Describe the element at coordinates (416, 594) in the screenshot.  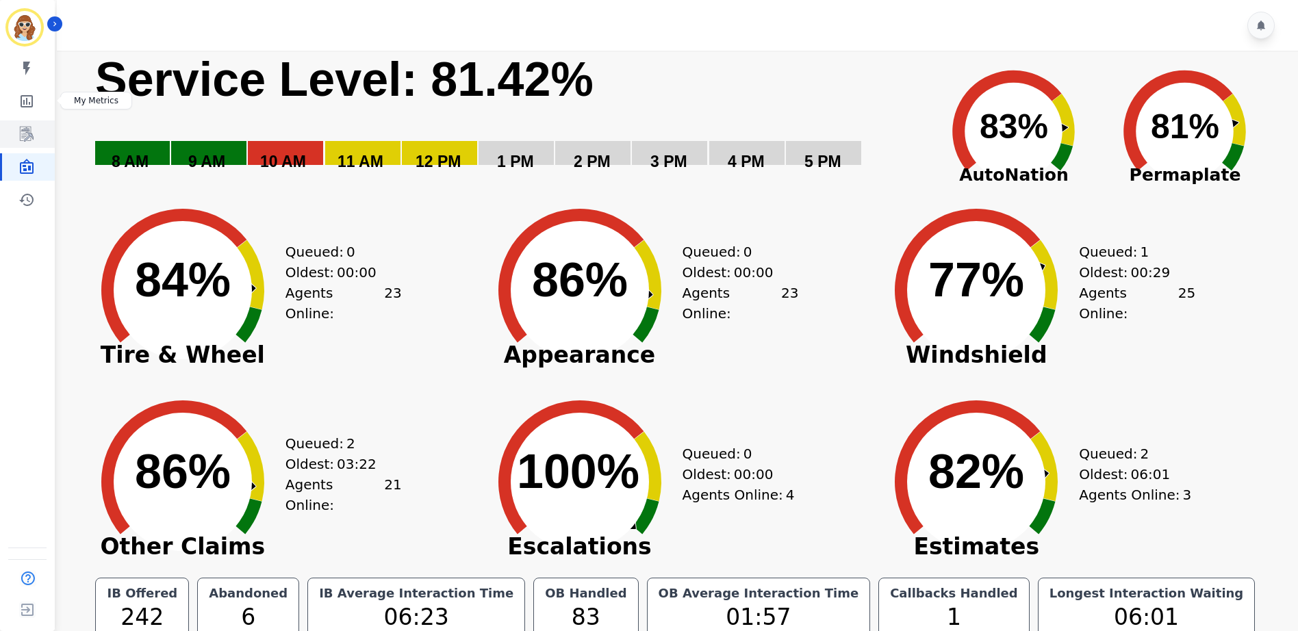
I see `div: IB Average Interaction Time` at that location.